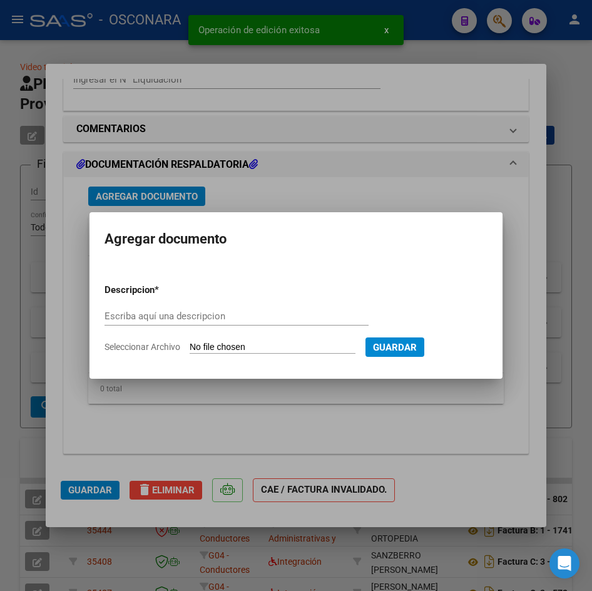 The width and height of the screenshot is (592, 591). Describe the element at coordinates (162, 290) in the screenshot. I see `p: Descripcion` at that location.